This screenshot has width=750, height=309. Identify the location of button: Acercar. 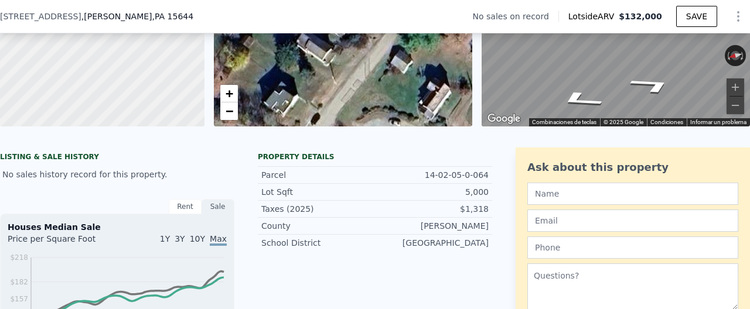
(735, 87).